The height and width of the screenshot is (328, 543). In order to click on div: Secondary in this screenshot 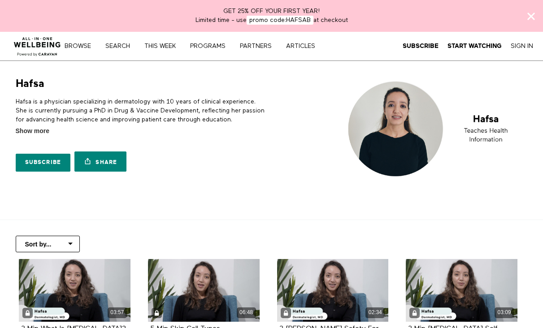, I will do `click(466, 46)`.